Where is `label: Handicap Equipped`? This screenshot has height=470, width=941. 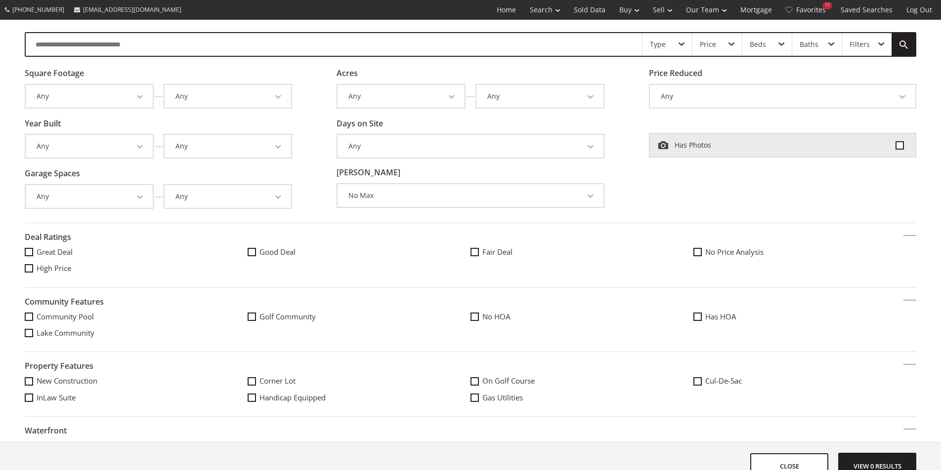 label: Handicap Equipped is located at coordinates (359, 398).